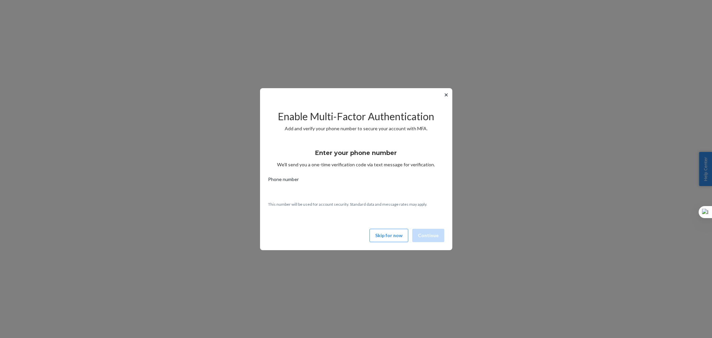 The image size is (712, 338). I want to click on p: This number will be used for account security. Standard data and message rates may apply., so click(356, 204).